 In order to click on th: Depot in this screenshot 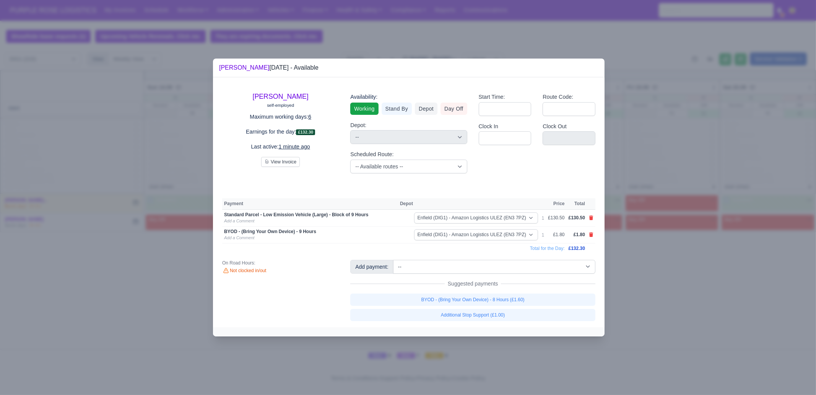, I will do `click(469, 204)`.